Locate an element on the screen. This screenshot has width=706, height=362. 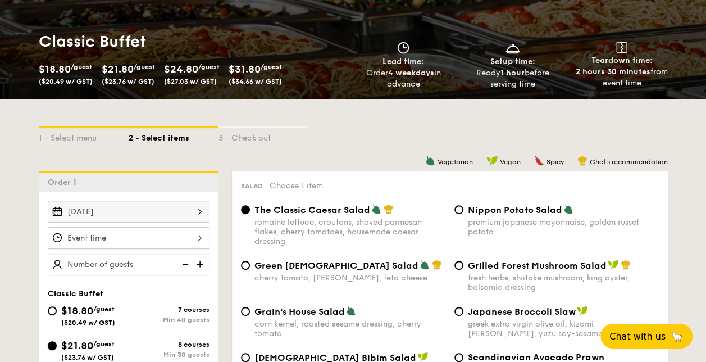
span: Setup time: is located at coordinates (513, 61).